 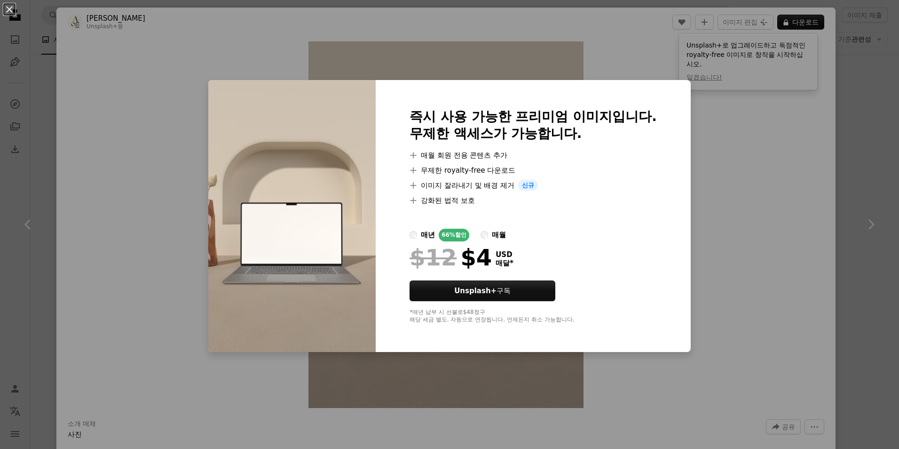 What do you see at coordinates (484, 235) in the screenshot?
I see `input: 매월` at bounding box center [484, 235].